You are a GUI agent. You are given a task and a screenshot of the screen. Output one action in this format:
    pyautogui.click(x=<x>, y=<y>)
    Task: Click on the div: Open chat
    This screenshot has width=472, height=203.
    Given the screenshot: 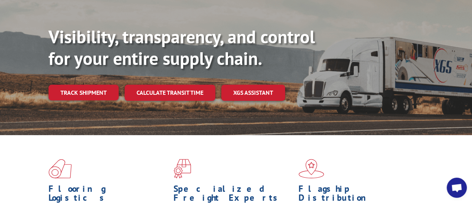 What is the action you would take?
    pyautogui.click(x=457, y=188)
    